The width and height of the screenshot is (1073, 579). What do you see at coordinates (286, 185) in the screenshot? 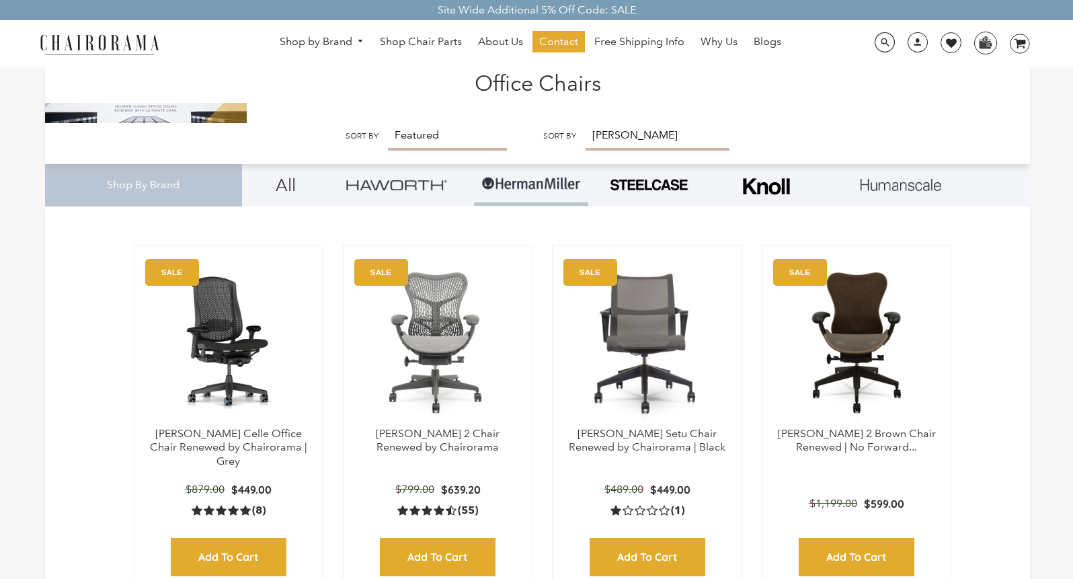
I see `a: All` at bounding box center [286, 185].